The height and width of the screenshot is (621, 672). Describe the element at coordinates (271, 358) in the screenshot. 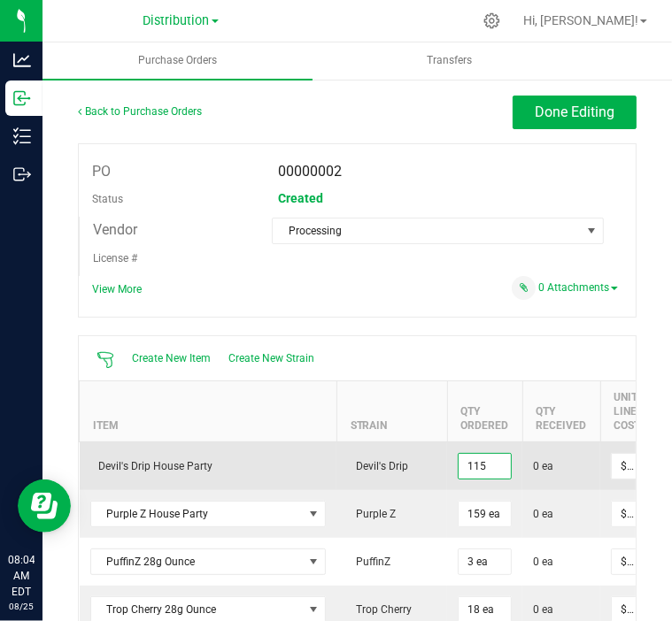

I see `span: Create New Strain` at that location.